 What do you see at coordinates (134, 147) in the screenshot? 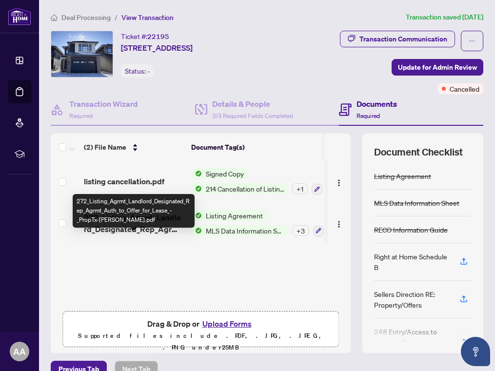
I see `th: (2) File Name` at bounding box center [134, 147].